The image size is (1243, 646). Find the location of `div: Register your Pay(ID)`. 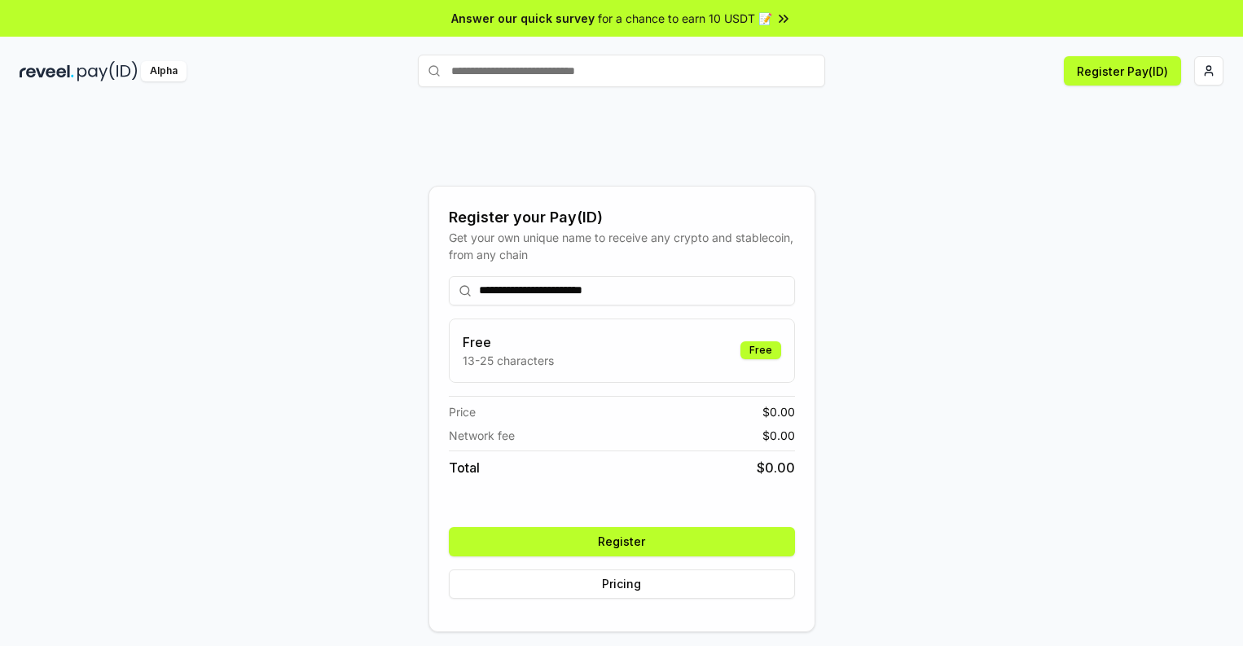

div: Register your Pay(ID) is located at coordinates (622, 218).